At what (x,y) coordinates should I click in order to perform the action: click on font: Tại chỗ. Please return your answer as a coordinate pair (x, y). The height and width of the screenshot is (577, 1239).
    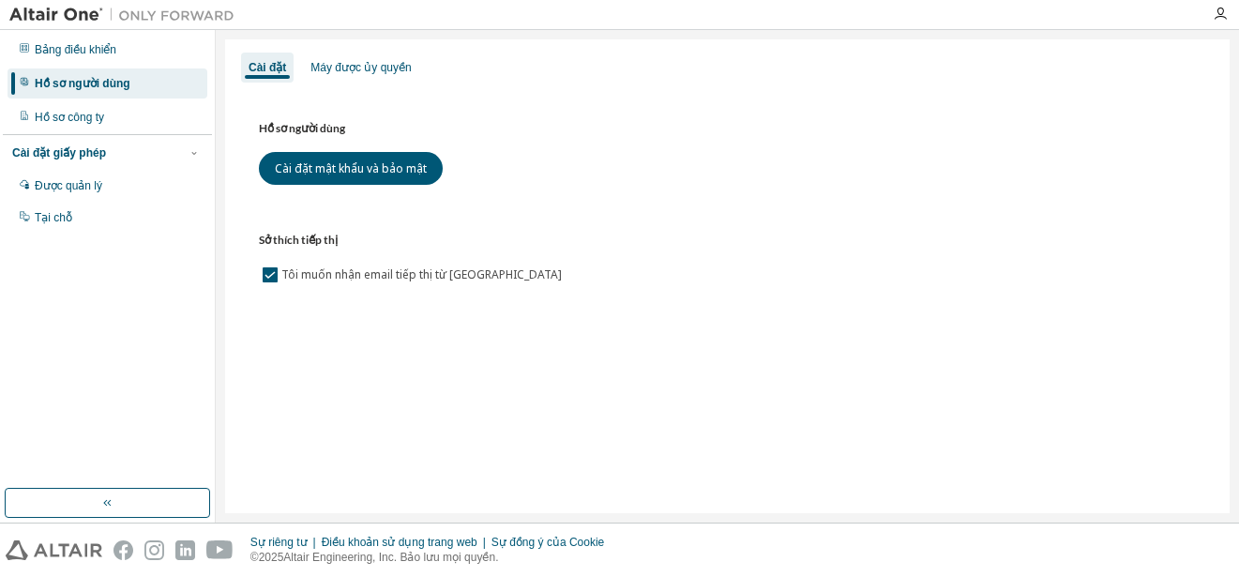
    Looking at the image, I should click on (53, 218).